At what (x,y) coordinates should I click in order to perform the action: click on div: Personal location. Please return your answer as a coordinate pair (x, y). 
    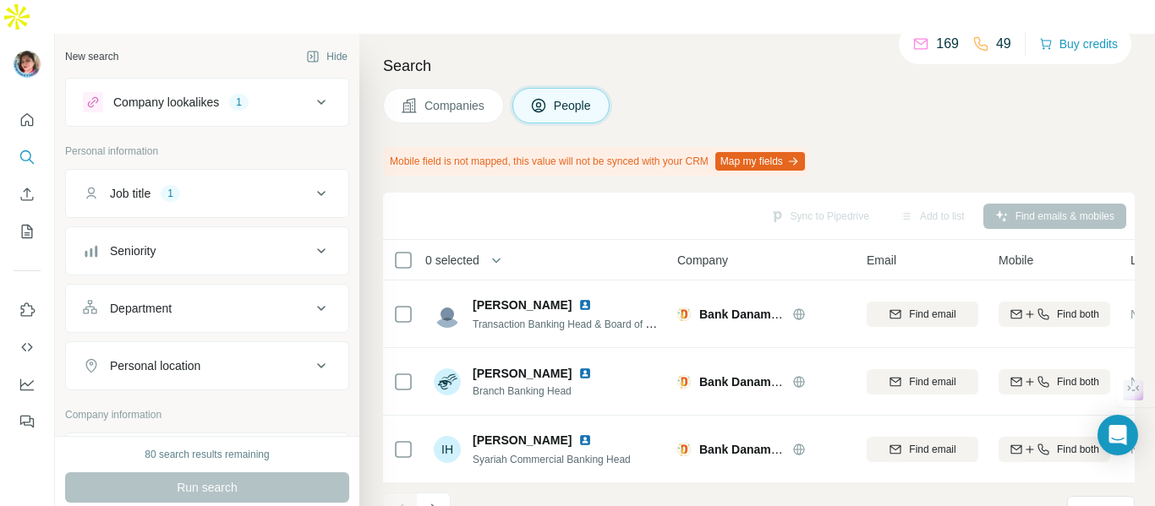
    Looking at the image, I should click on (155, 366).